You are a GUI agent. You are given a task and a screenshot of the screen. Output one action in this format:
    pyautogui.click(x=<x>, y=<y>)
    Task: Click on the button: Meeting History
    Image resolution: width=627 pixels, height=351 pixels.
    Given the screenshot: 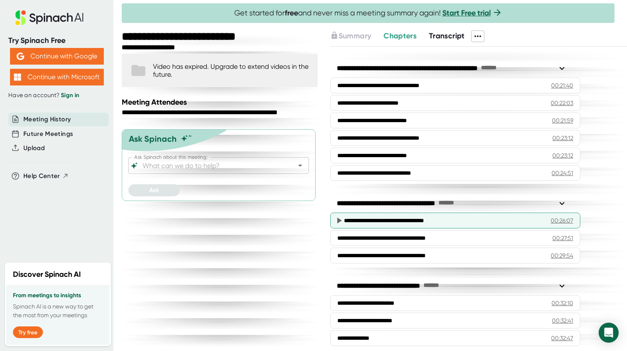 What is the action you would take?
    pyautogui.click(x=47, y=119)
    